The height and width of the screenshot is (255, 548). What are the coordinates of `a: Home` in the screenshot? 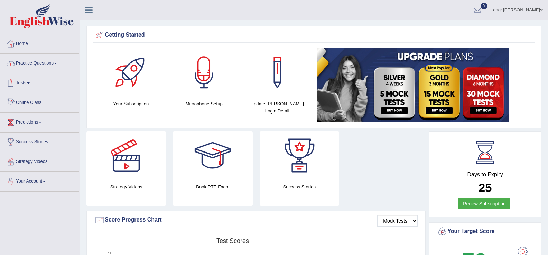 It's located at (40, 43).